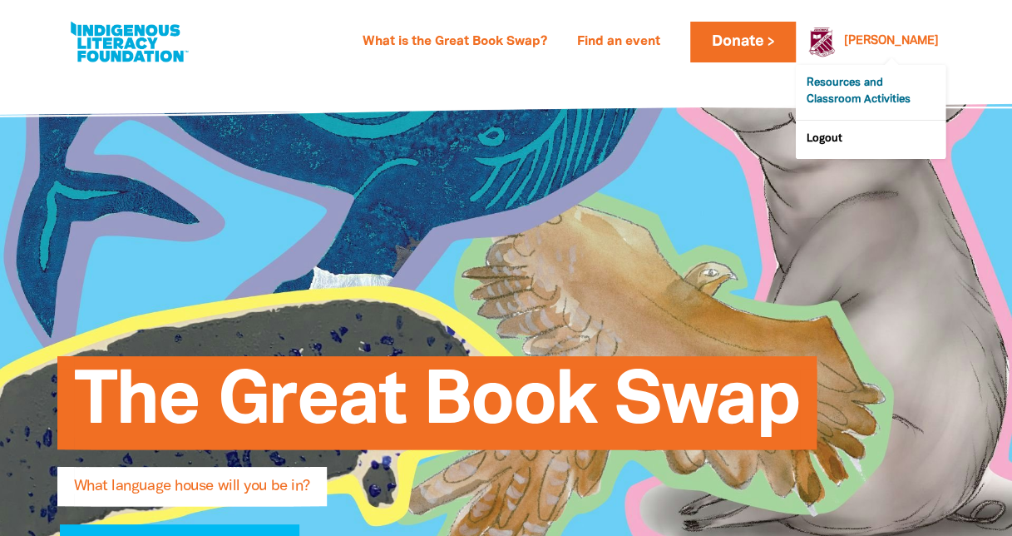 Image resolution: width=1012 pixels, height=536 pixels. Describe the element at coordinates (871, 140) in the screenshot. I see `a: Logout` at that location.